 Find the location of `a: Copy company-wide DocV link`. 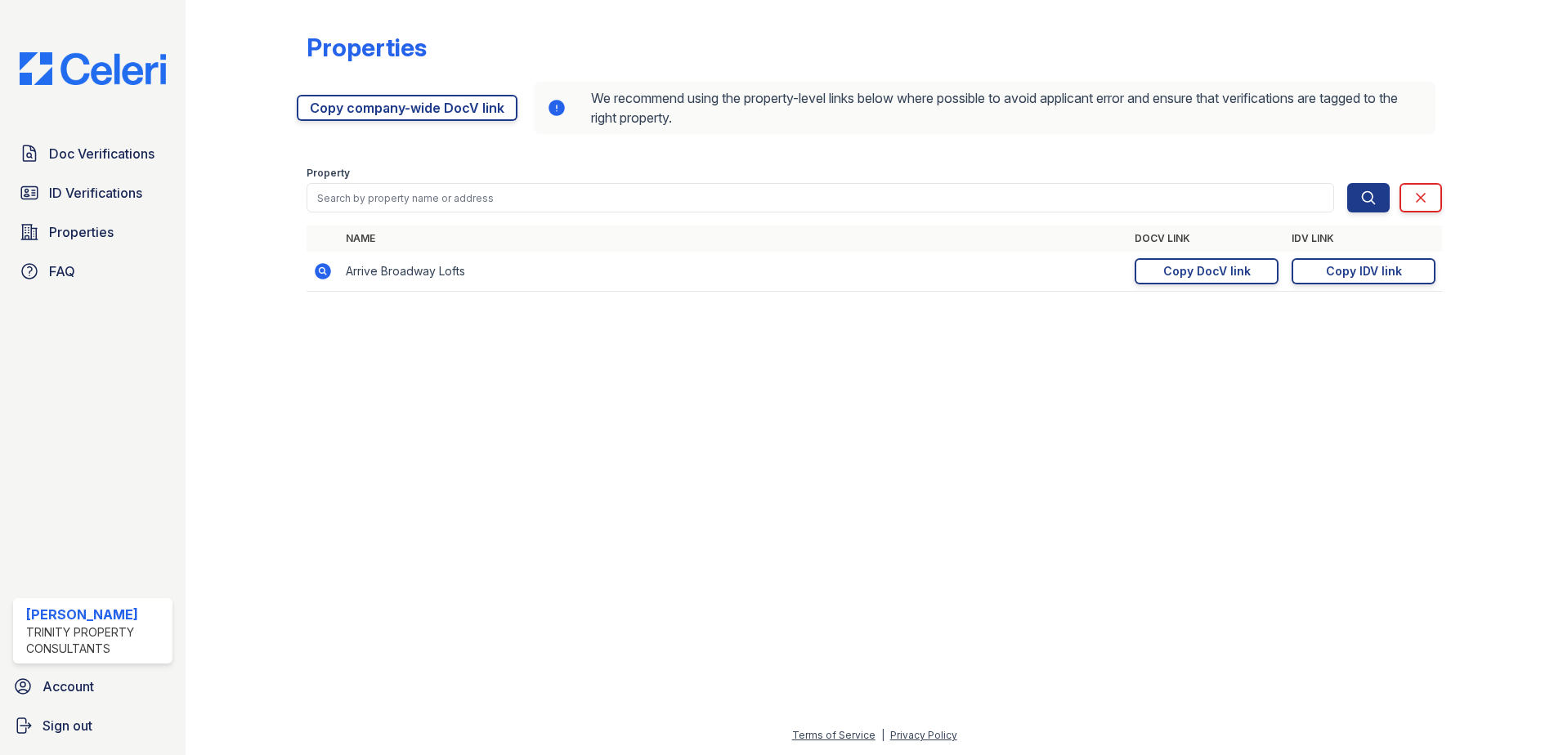

a: Copy company-wide DocV link is located at coordinates (407, 108).